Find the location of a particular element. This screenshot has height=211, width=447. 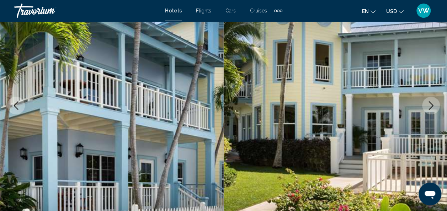

span: VW is located at coordinates (424, 11).